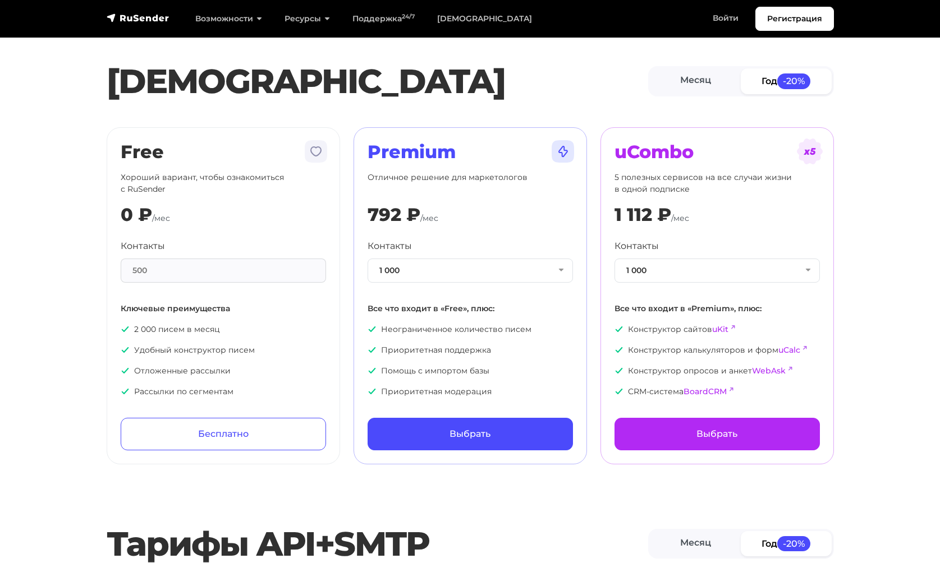 The height and width of the screenshot is (563, 940). Describe the element at coordinates (223, 309) in the screenshot. I see `p: Ключевые преимущества` at that location.